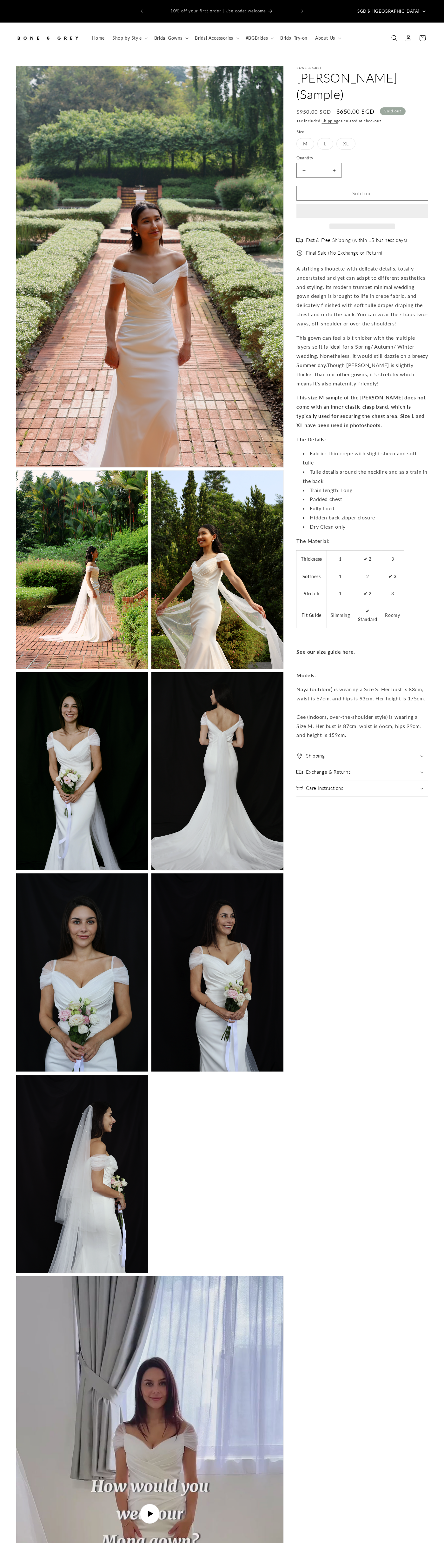  What do you see at coordinates (362, 772) in the screenshot?
I see `summary: Exchange & Returns` at bounding box center [362, 772].